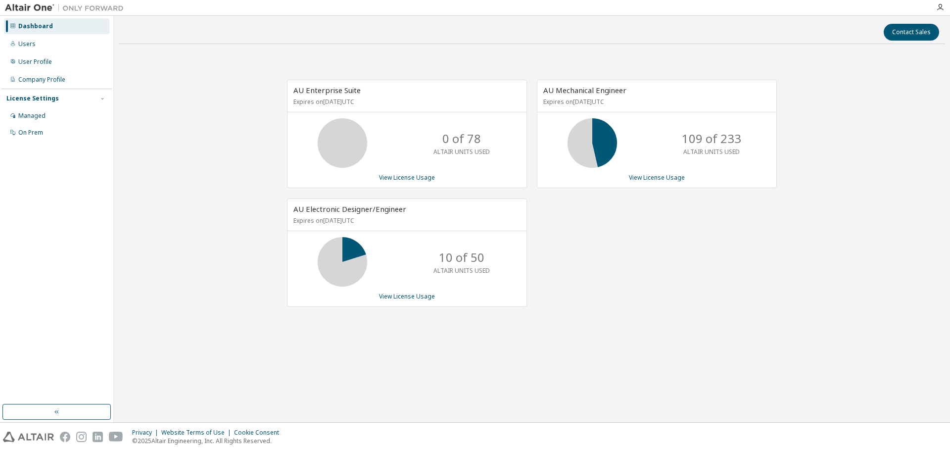 This screenshot has width=950, height=451. I want to click on button: Contact Sales, so click(912, 32).